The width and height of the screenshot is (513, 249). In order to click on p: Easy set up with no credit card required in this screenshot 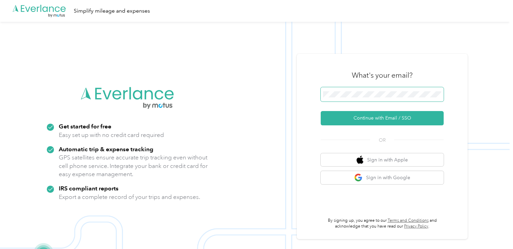, I will do `click(111, 135)`.